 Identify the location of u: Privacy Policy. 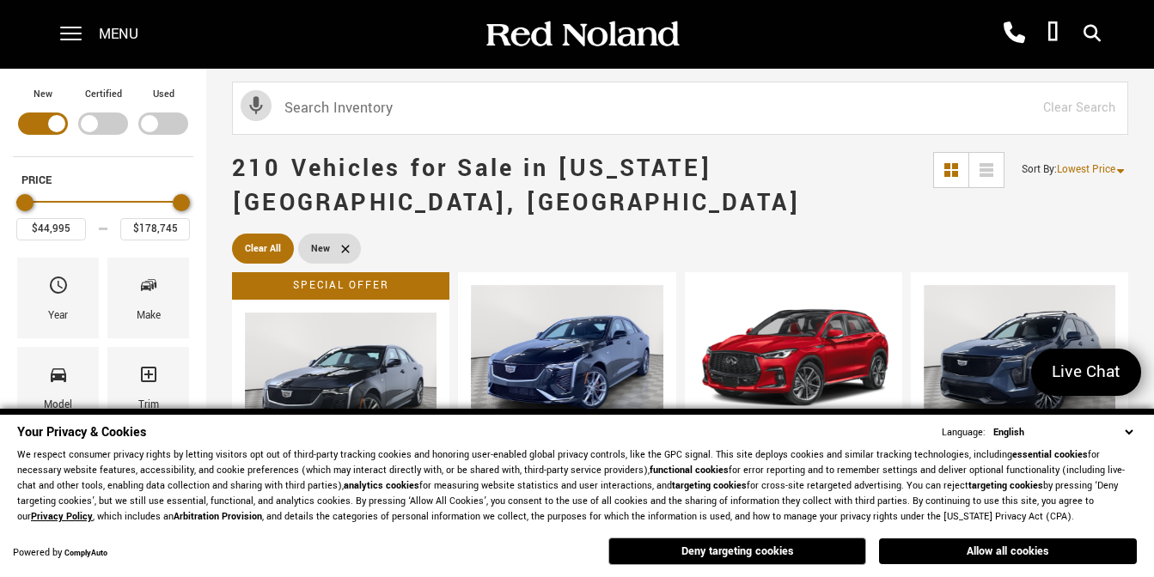
(62, 516).